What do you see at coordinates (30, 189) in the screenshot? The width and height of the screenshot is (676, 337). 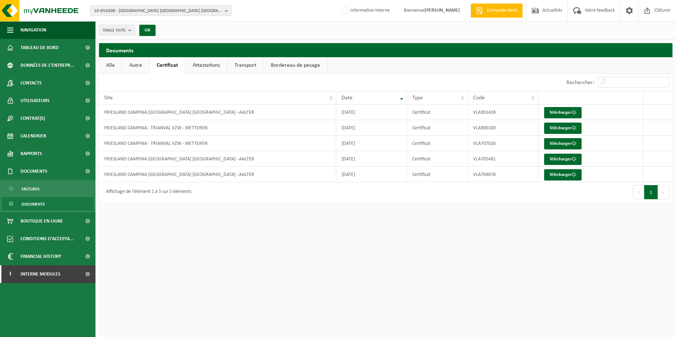 I see `span: Factures` at bounding box center [30, 189].